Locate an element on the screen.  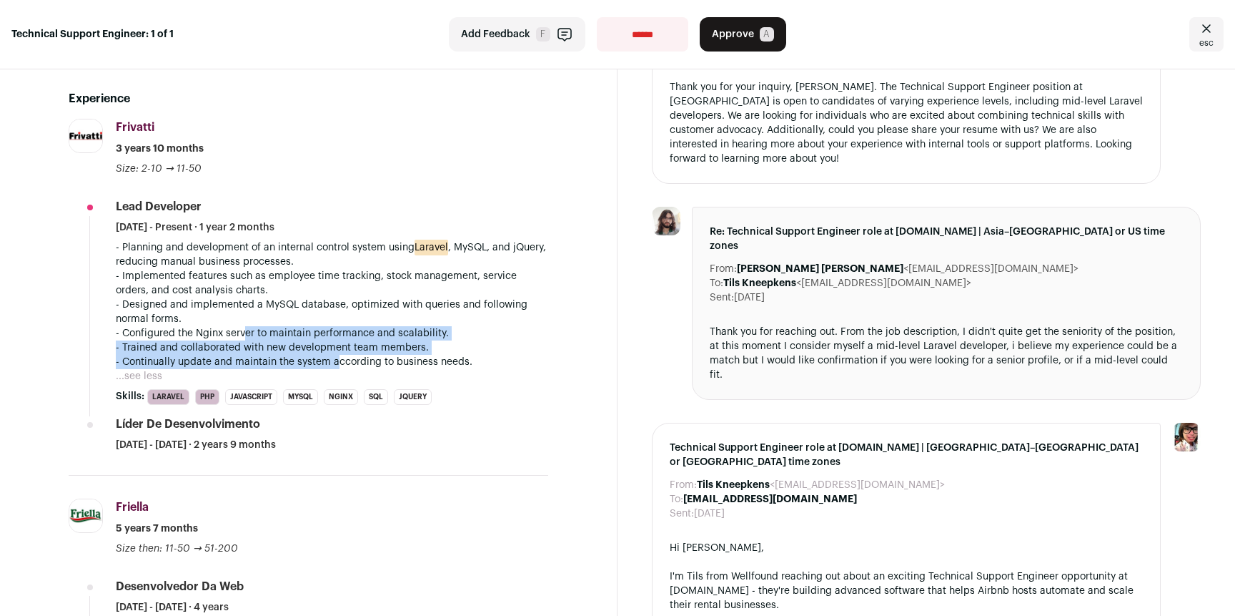
button: Approve A is located at coordinates (743, 34).